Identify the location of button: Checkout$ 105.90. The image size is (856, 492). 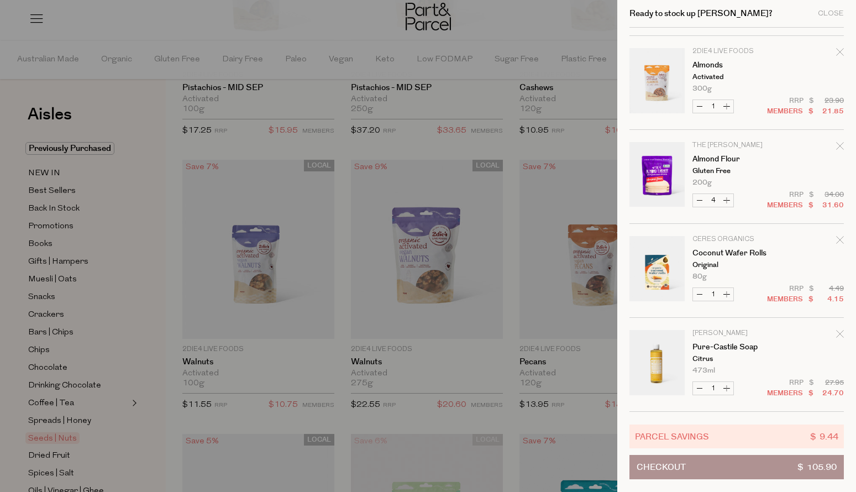
(736, 467).